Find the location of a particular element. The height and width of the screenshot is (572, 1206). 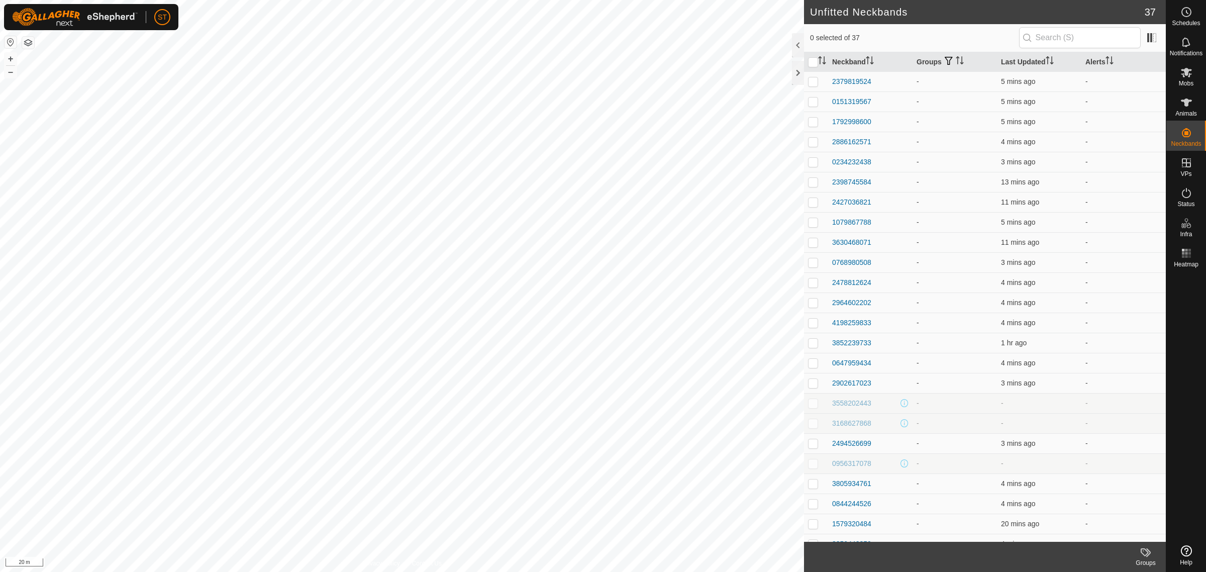

span: 3 Sept 2025, 6:26 pm is located at coordinates (1020, 182).